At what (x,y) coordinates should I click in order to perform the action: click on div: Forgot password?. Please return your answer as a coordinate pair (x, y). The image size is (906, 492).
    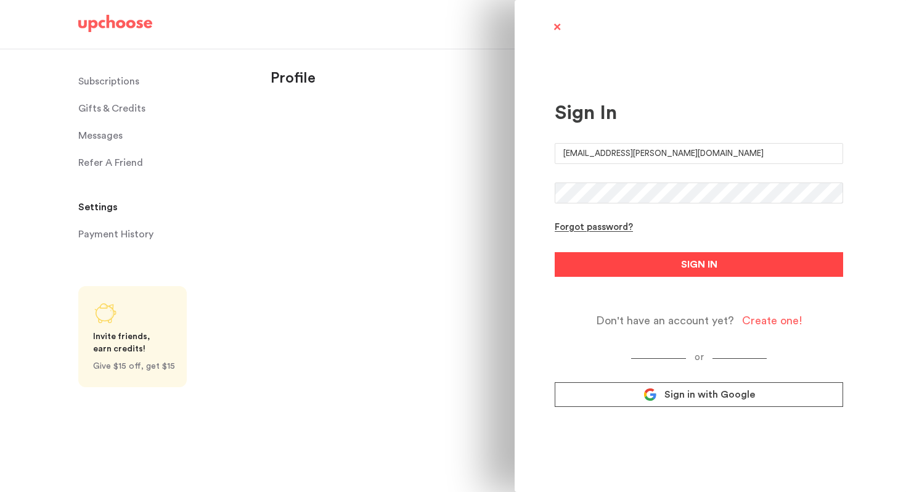
    Looking at the image, I should click on (594, 228).